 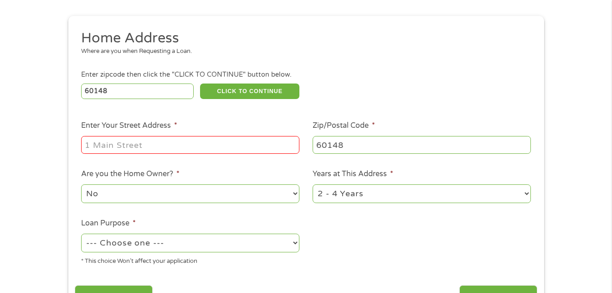 What do you see at coordinates (303, 52) in the screenshot?
I see `div: Where are you when Requesting a Loan.` at bounding box center [303, 52].